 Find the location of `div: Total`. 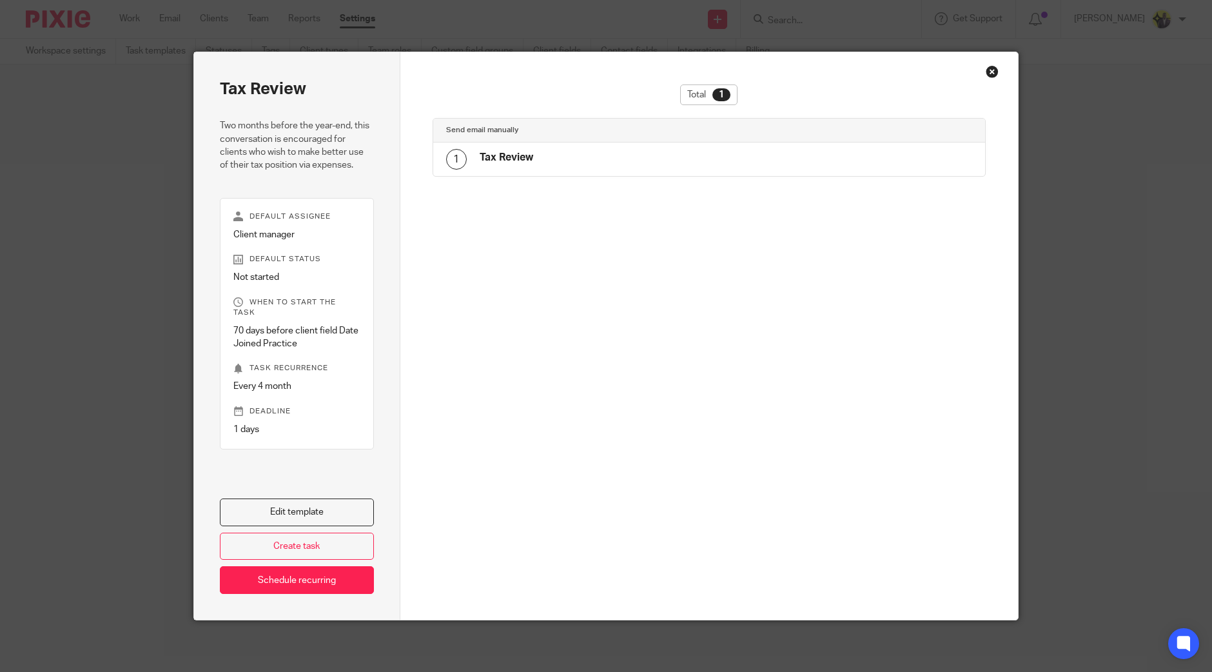

div: Total is located at coordinates (709, 95).